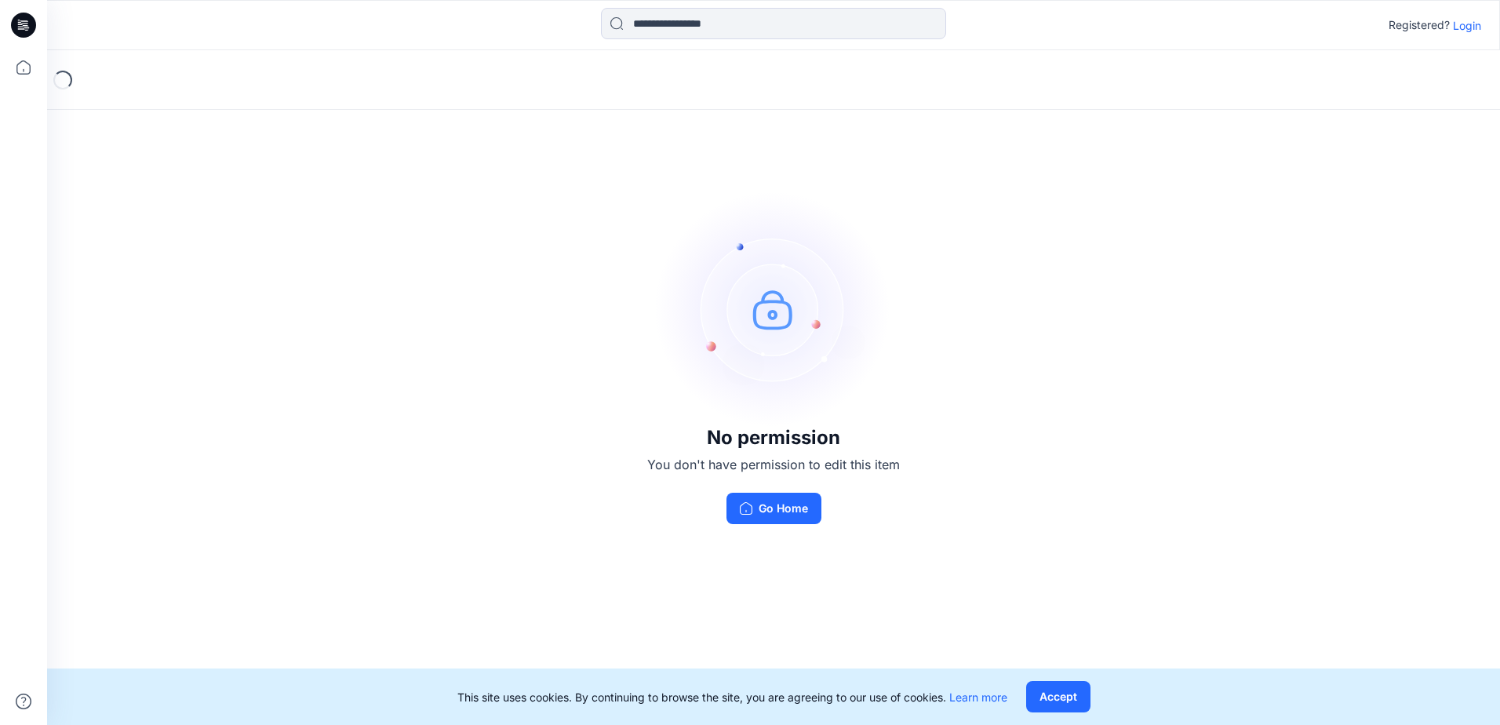 This screenshot has height=725, width=1500. I want to click on a: Learn more, so click(978, 697).